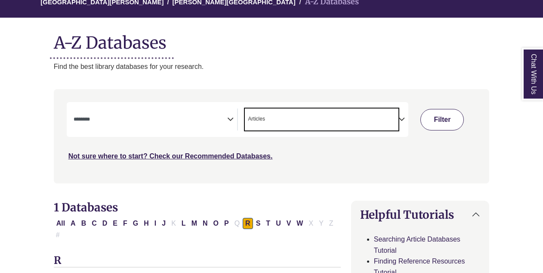  What do you see at coordinates (255, 119) in the screenshot?
I see `li: Articles` at bounding box center [255, 119].